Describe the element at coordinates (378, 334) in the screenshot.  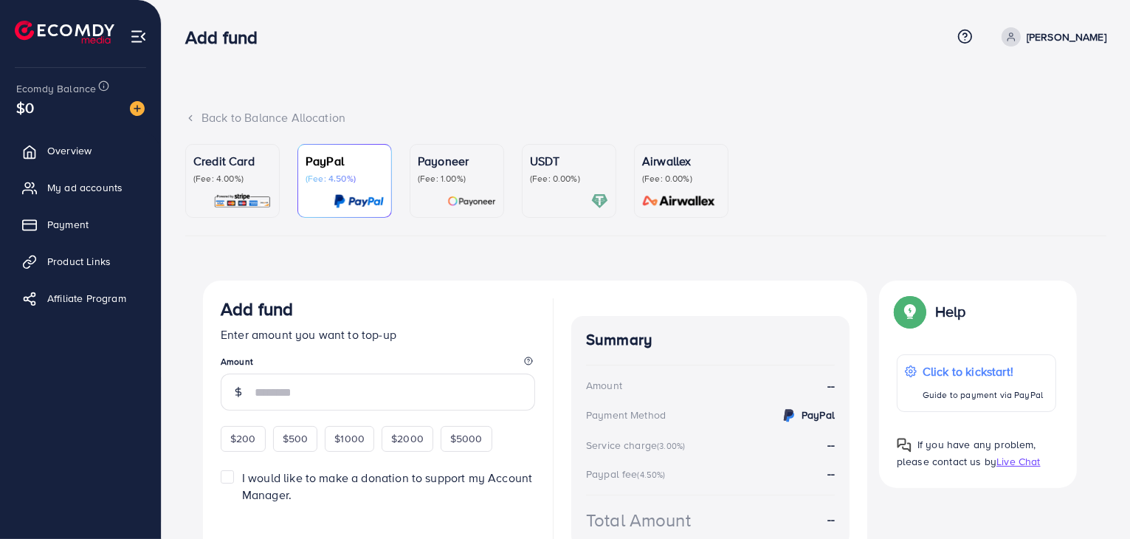
I see `p: Enter amount you want to top-up` at that location.